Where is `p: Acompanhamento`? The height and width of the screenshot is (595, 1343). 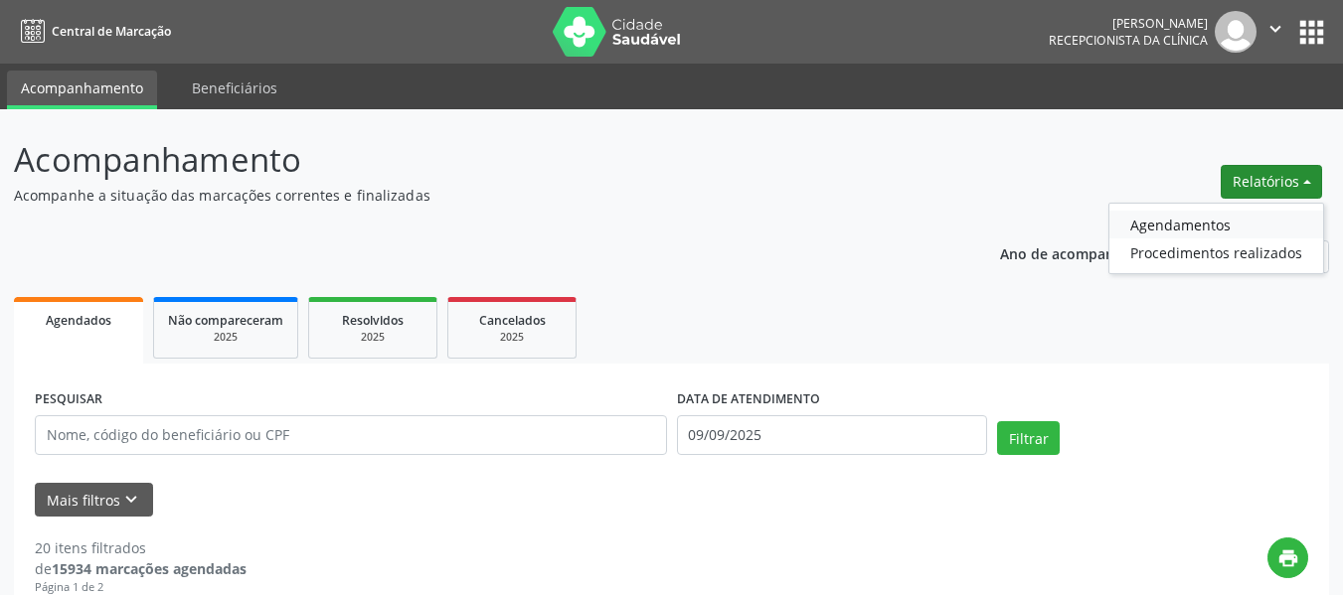
p: Acompanhamento is located at coordinates (474, 160).